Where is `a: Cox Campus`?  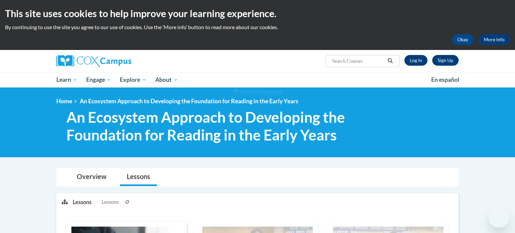 a: Cox Campus is located at coordinates (120, 61).